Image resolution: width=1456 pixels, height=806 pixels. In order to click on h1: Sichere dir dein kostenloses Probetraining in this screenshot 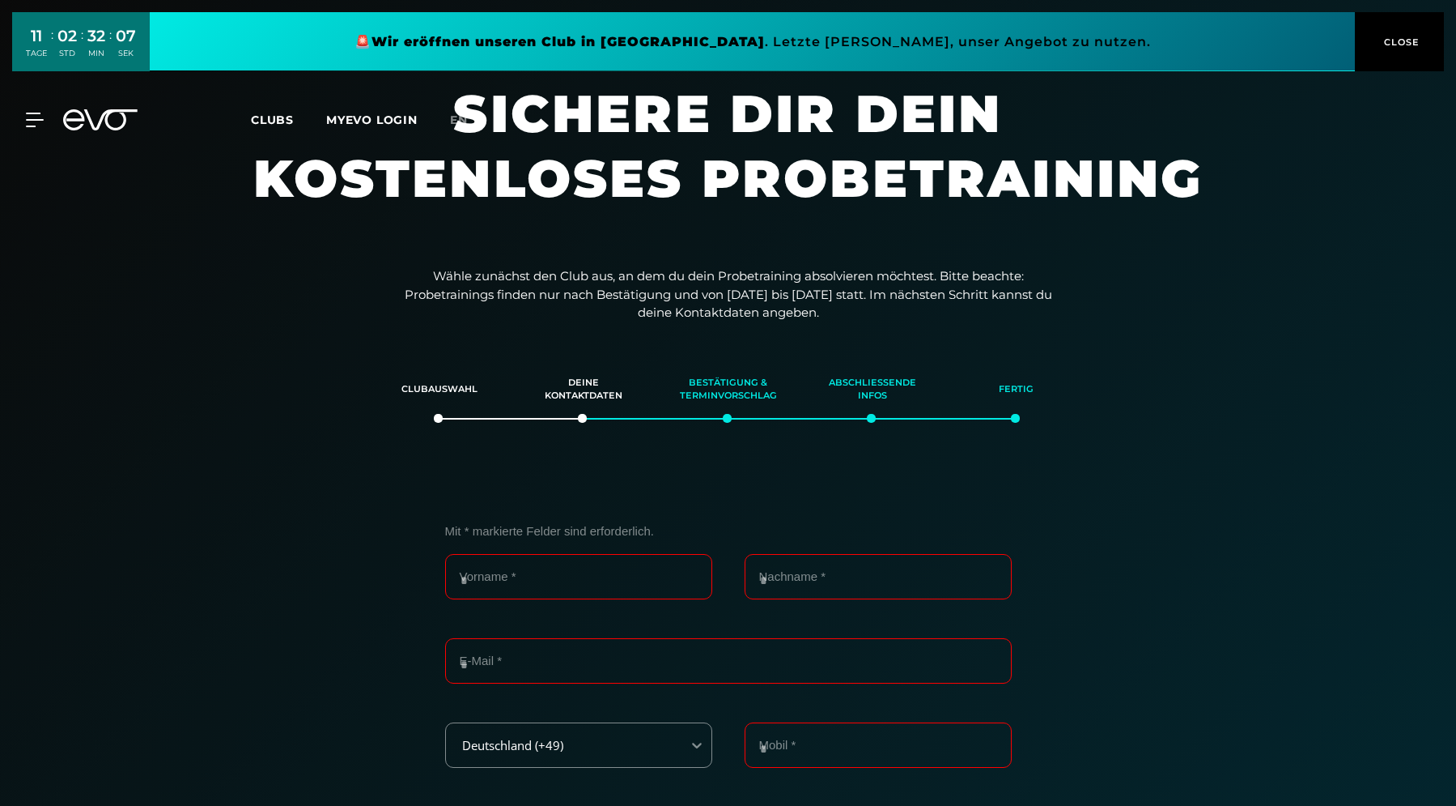, I will do `click(729, 162)`.